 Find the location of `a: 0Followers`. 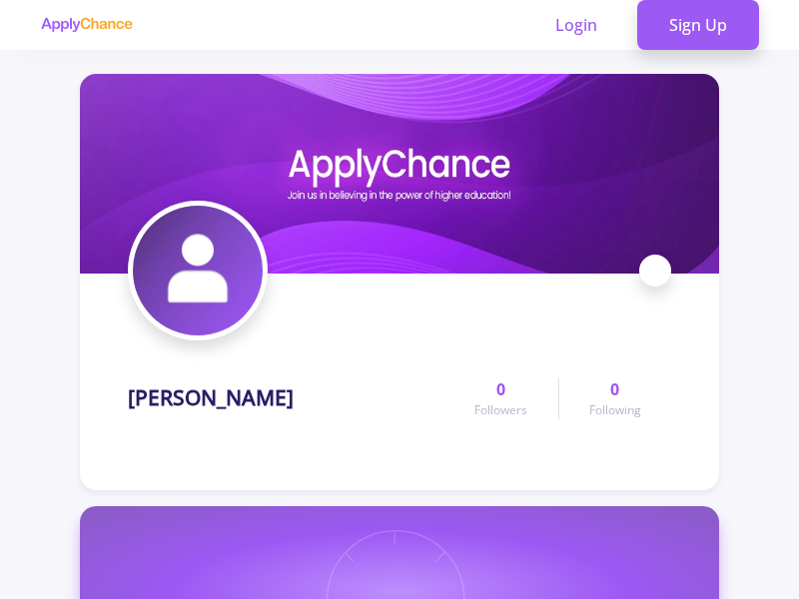

a: 0Followers is located at coordinates (500, 398).